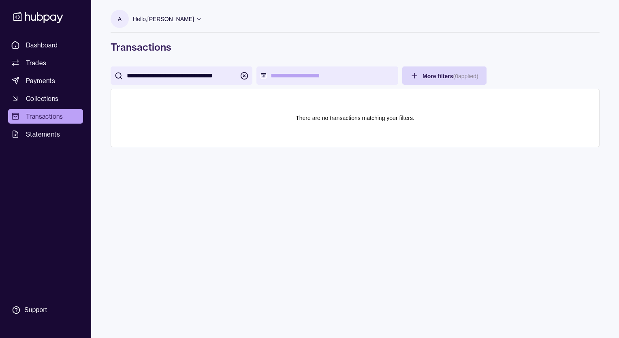  I want to click on a: Trades, so click(45, 63).